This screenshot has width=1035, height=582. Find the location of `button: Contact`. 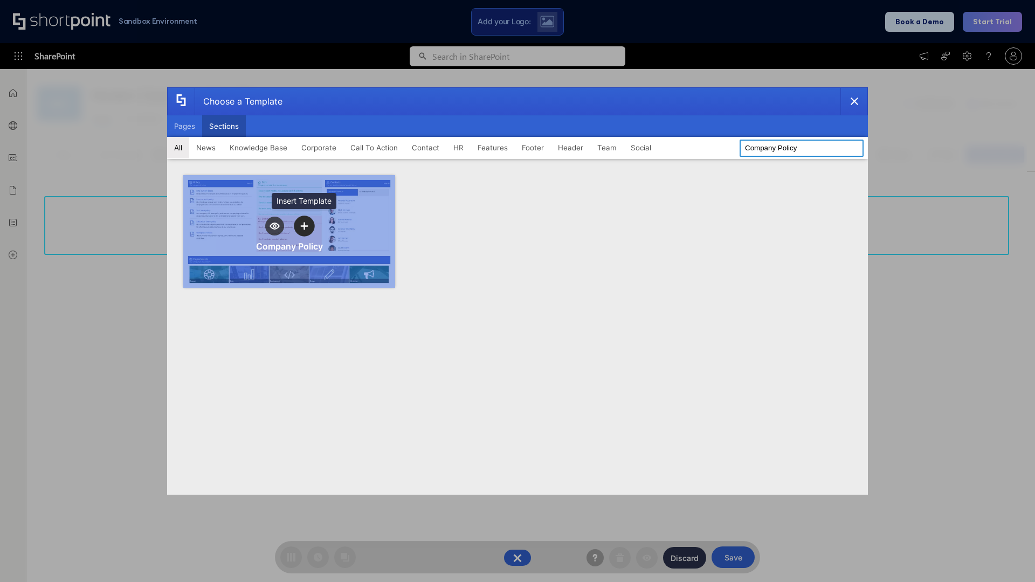

button: Contact is located at coordinates (425, 148).